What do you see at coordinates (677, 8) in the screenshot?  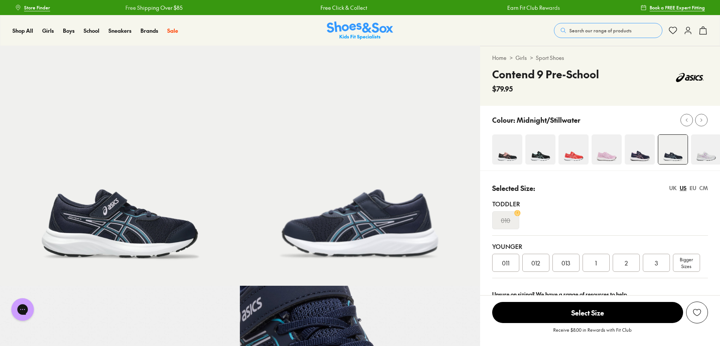 I see `span: Book a FREE Expert Fitting` at bounding box center [677, 8].